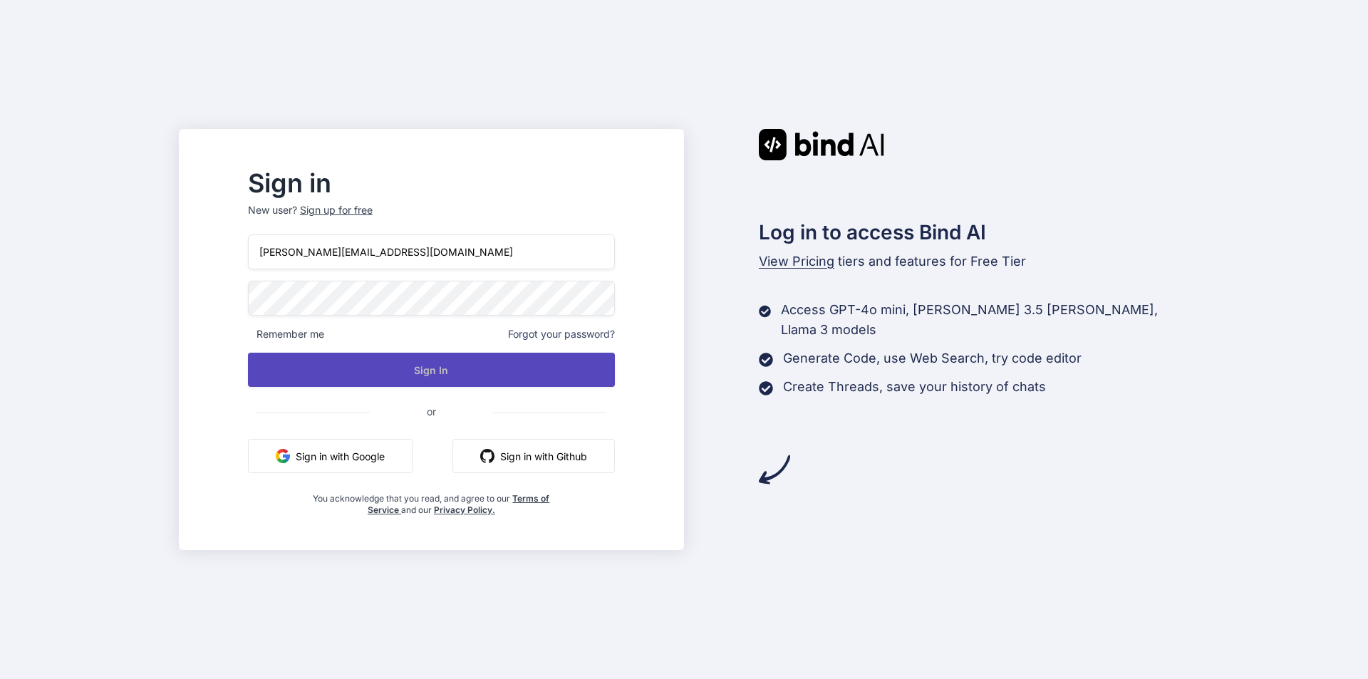 The height and width of the screenshot is (679, 1368). What do you see at coordinates (431, 251) in the screenshot?
I see `input: Login or Email` at bounding box center [431, 251].